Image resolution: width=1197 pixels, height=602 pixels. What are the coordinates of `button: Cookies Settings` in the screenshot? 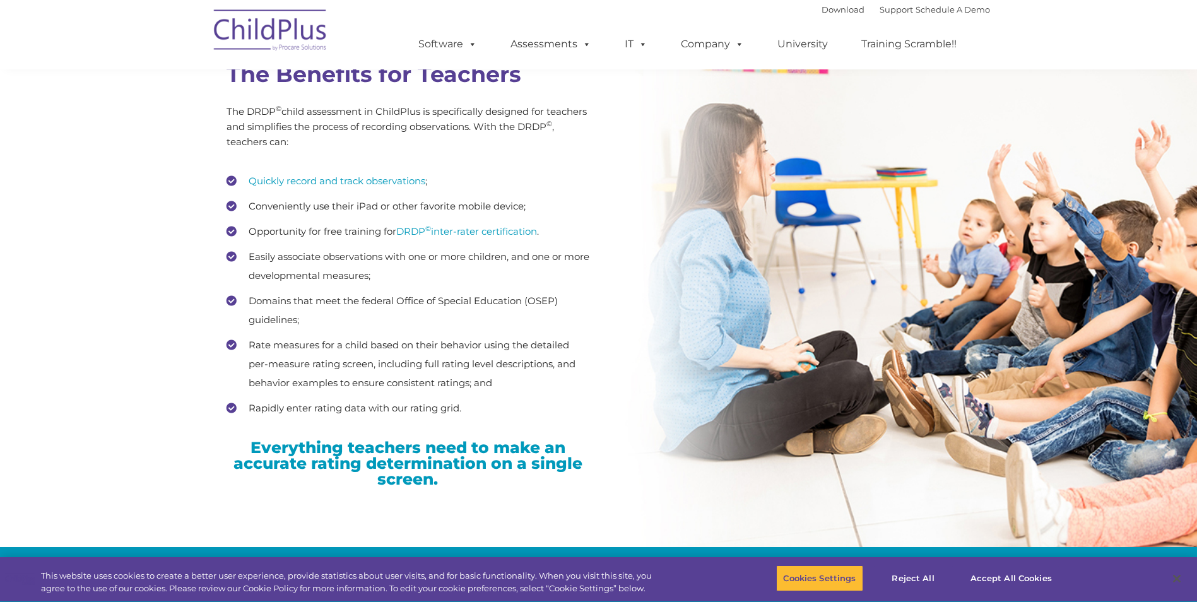 It's located at (819, 579).